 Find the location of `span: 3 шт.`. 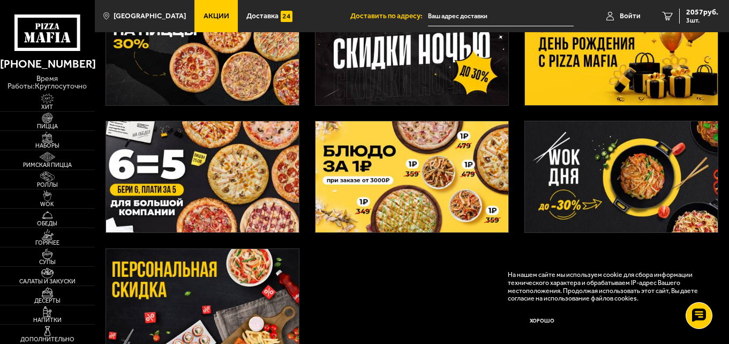

span: 3 шт. is located at coordinates (703, 20).